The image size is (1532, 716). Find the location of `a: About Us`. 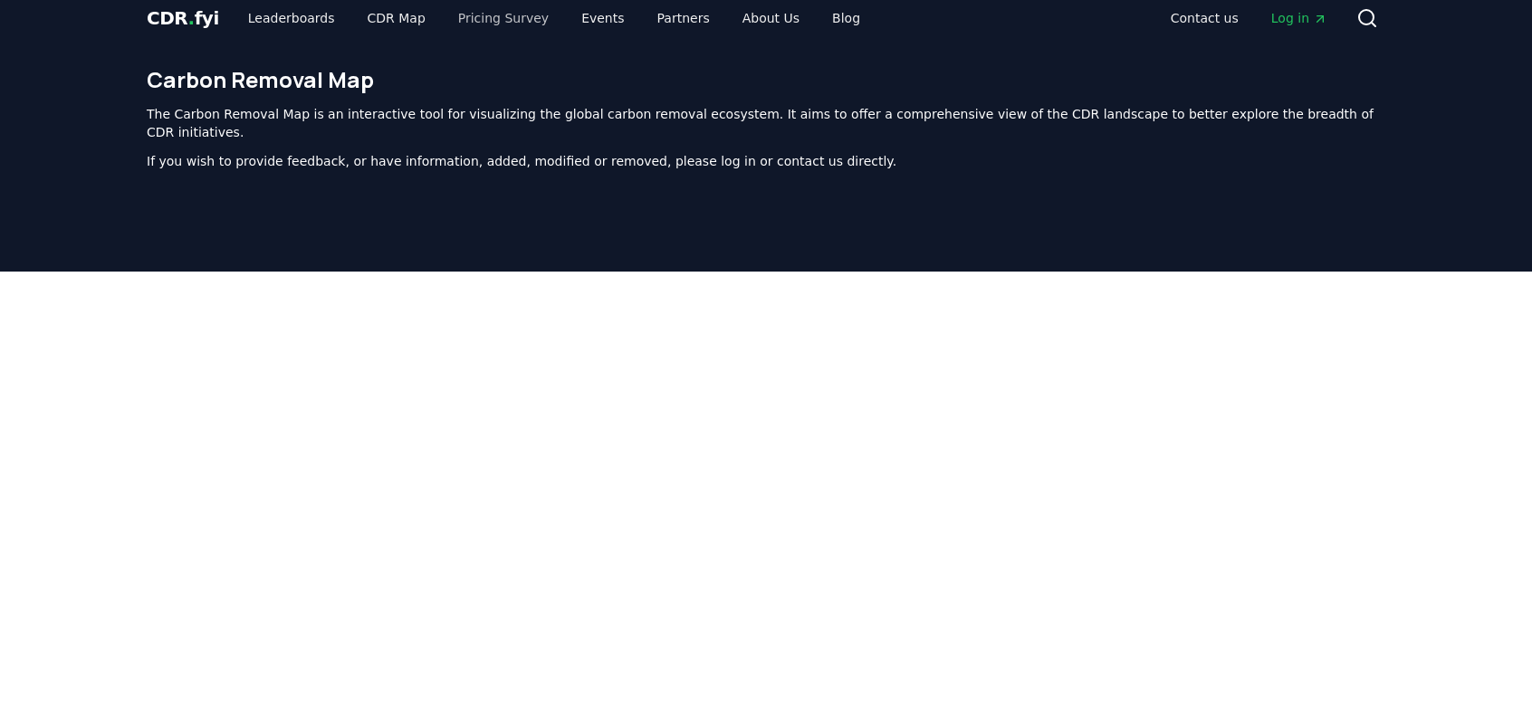

a: About Us is located at coordinates (770, 18).